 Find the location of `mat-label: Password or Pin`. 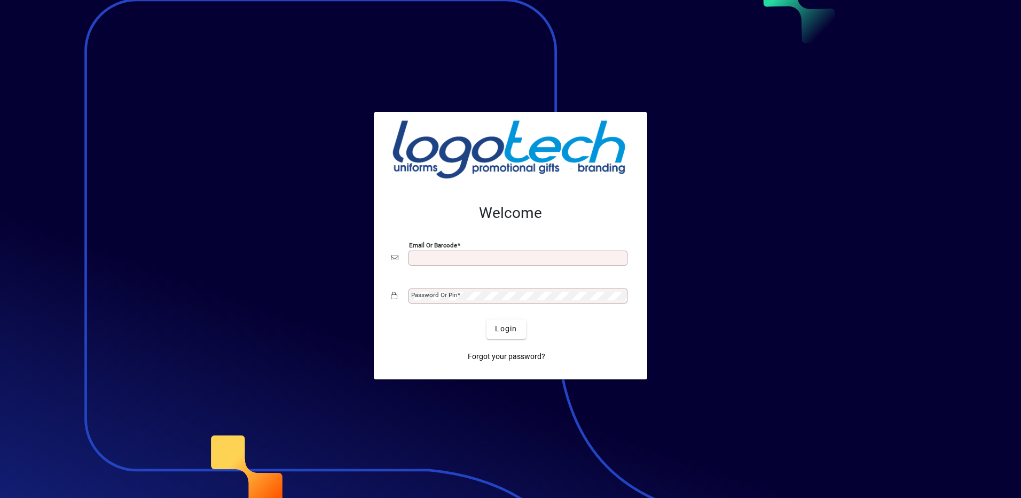

mat-label: Password or Pin is located at coordinates (434, 295).